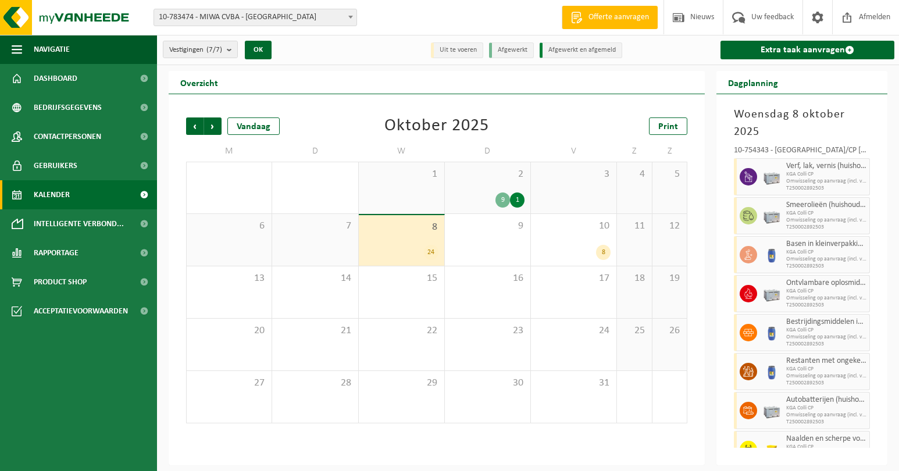 This screenshot has height=471, width=899. What do you see at coordinates (487, 383) in the screenshot?
I see `span: 30` at bounding box center [487, 383].